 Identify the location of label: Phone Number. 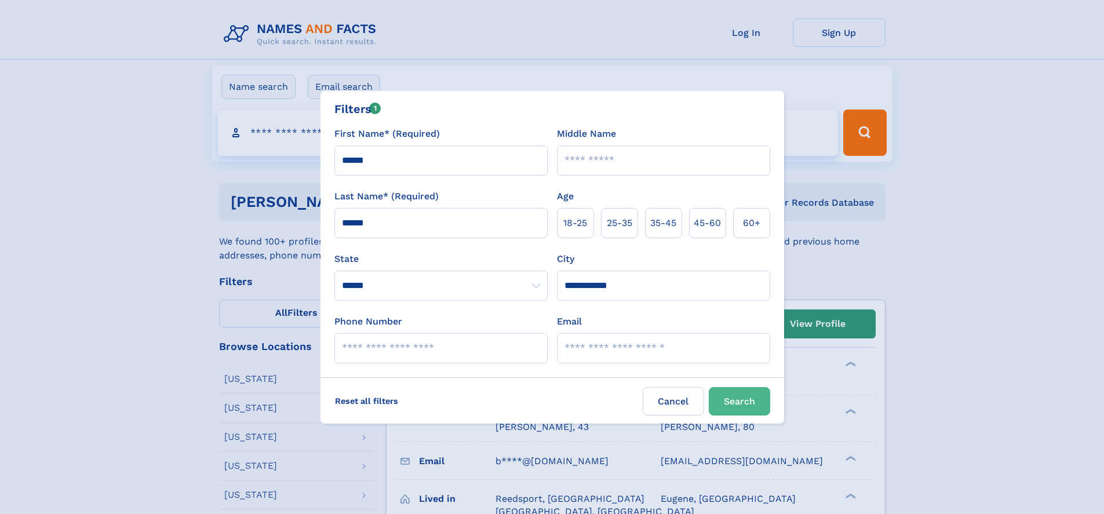
(368, 321).